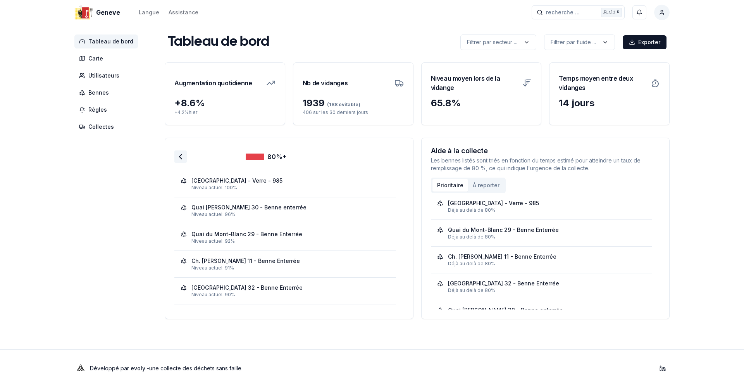 The height and width of the screenshot is (387, 744). What do you see at coordinates (563, 12) in the screenshot?
I see `span: recherche ...` at bounding box center [563, 12].